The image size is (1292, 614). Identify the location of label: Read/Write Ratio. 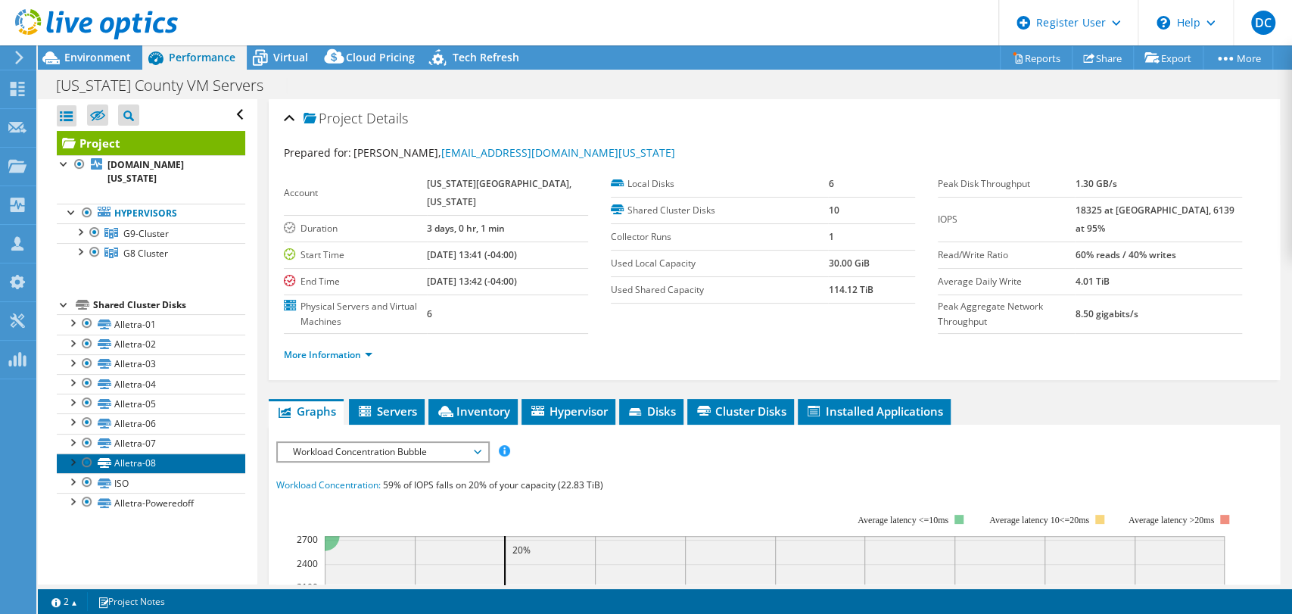
(1006, 255).